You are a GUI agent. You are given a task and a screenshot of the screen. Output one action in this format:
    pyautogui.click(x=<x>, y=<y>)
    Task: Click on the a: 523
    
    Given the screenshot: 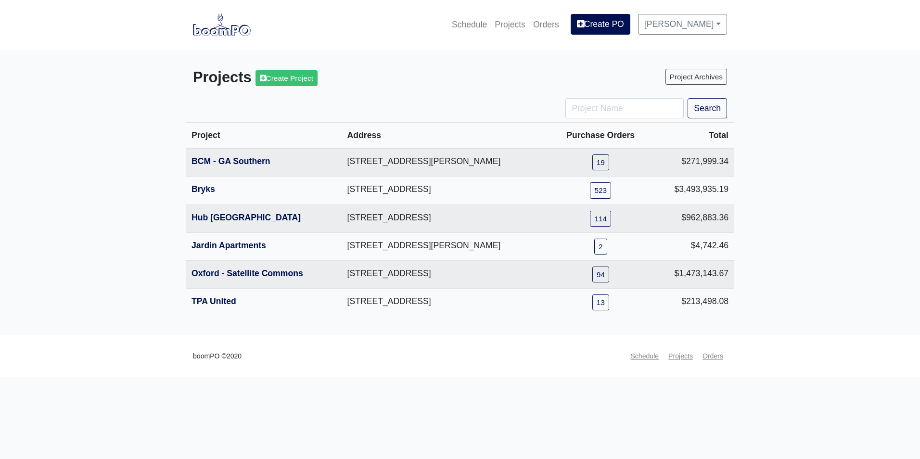 What is the action you would take?
    pyautogui.click(x=601, y=190)
    